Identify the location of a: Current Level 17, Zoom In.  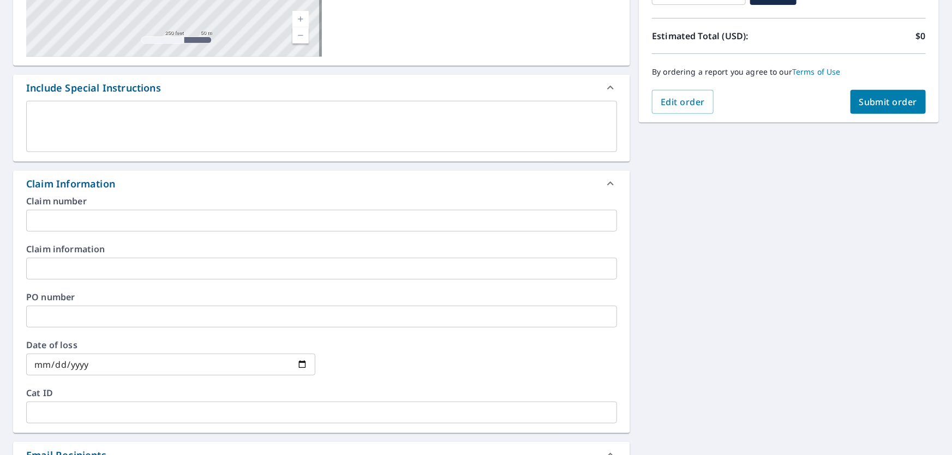
(301, 19).